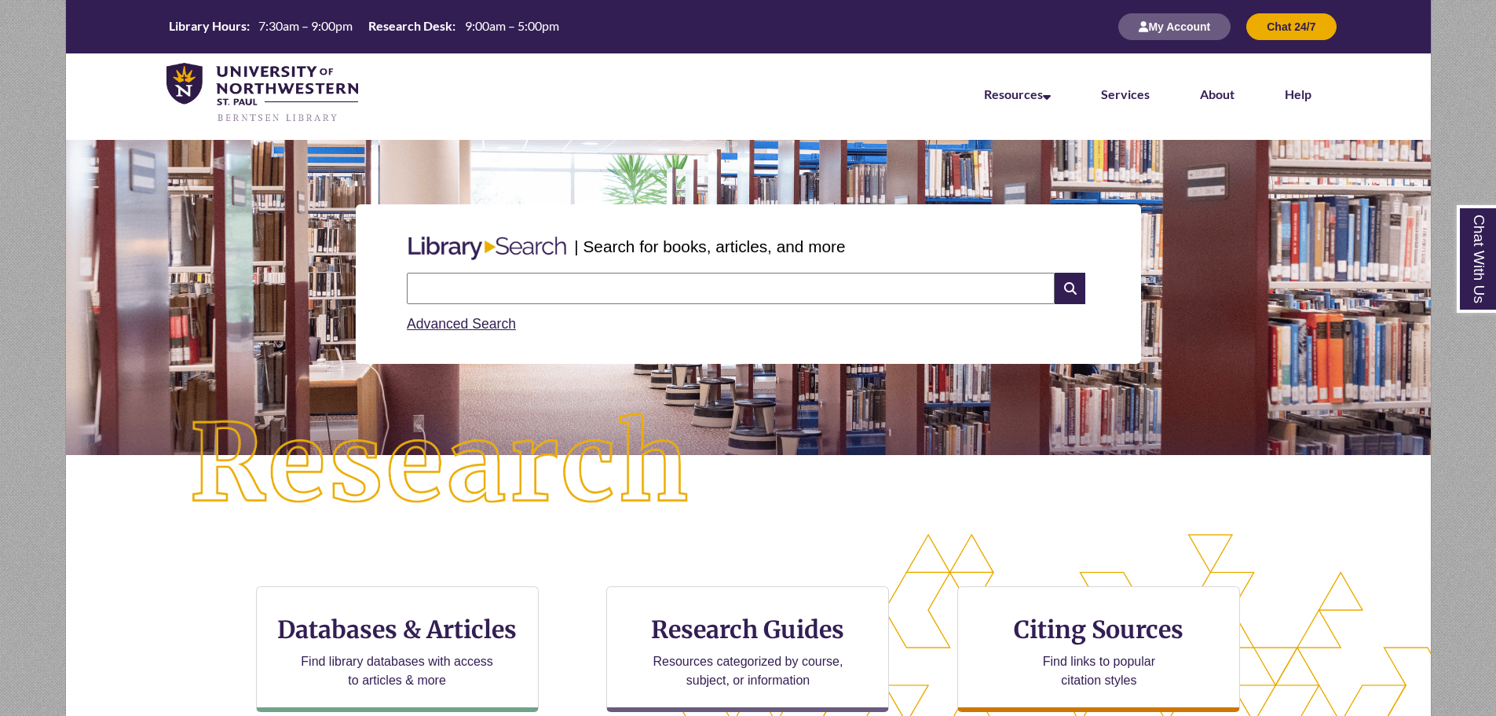  What do you see at coordinates (487, 248) in the screenshot?
I see `img: Libary Search` at bounding box center [487, 248].